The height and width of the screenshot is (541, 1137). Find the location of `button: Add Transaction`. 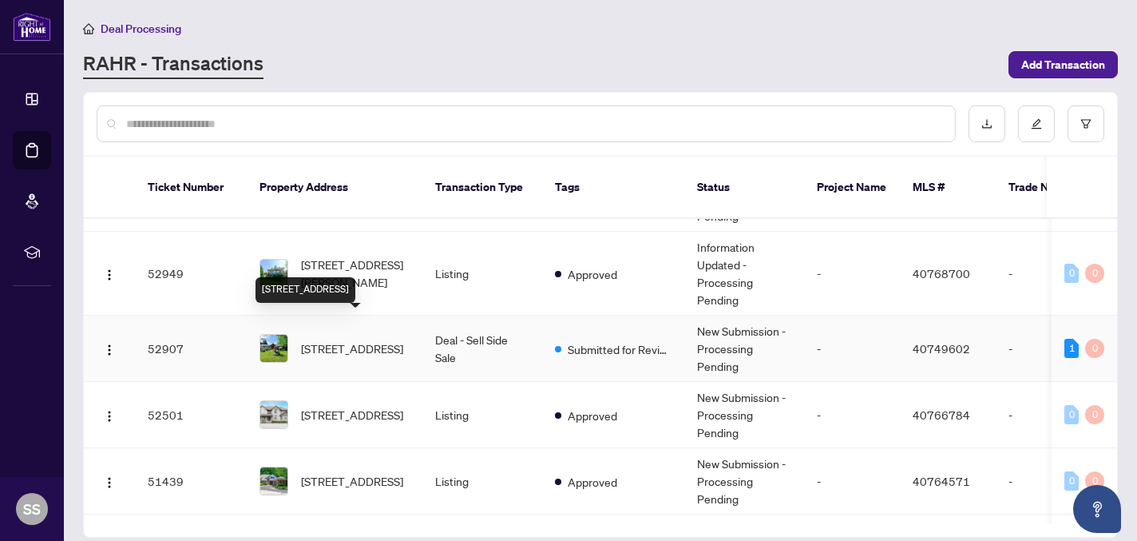

button: Add Transaction is located at coordinates (1063, 65).